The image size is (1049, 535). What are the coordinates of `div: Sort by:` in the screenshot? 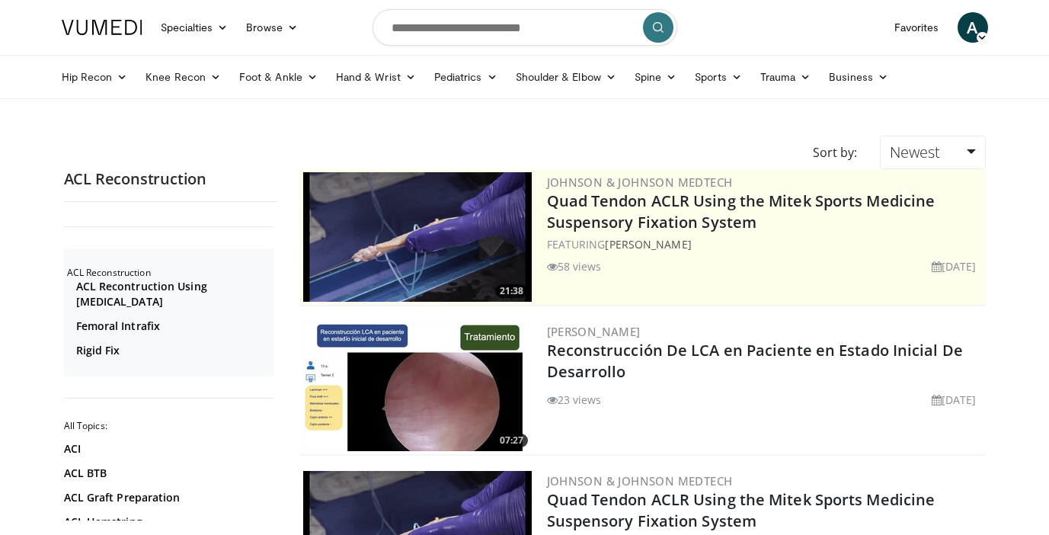 It's located at (835, 152).